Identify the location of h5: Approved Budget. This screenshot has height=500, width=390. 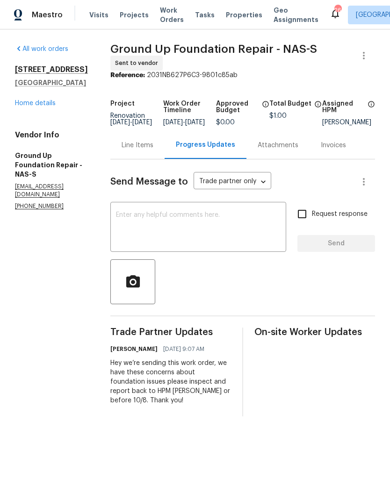
(237, 107).